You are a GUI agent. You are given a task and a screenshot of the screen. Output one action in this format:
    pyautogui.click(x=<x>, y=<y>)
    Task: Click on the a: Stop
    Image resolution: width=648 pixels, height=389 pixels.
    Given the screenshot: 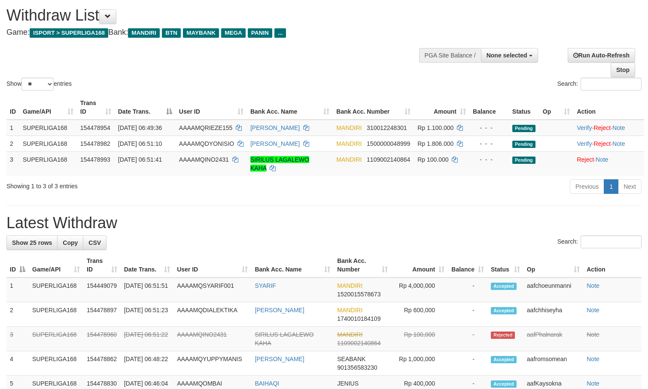 What is the action you would take?
    pyautogui.click(x=622, y=70)
    